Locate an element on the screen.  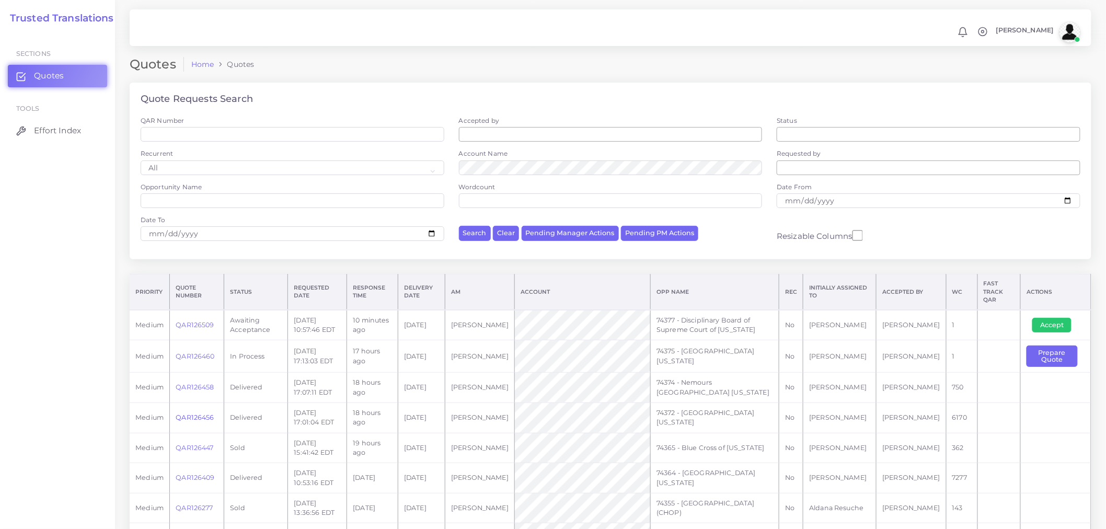
a: Effort Index is located at coordinates (57, 131).